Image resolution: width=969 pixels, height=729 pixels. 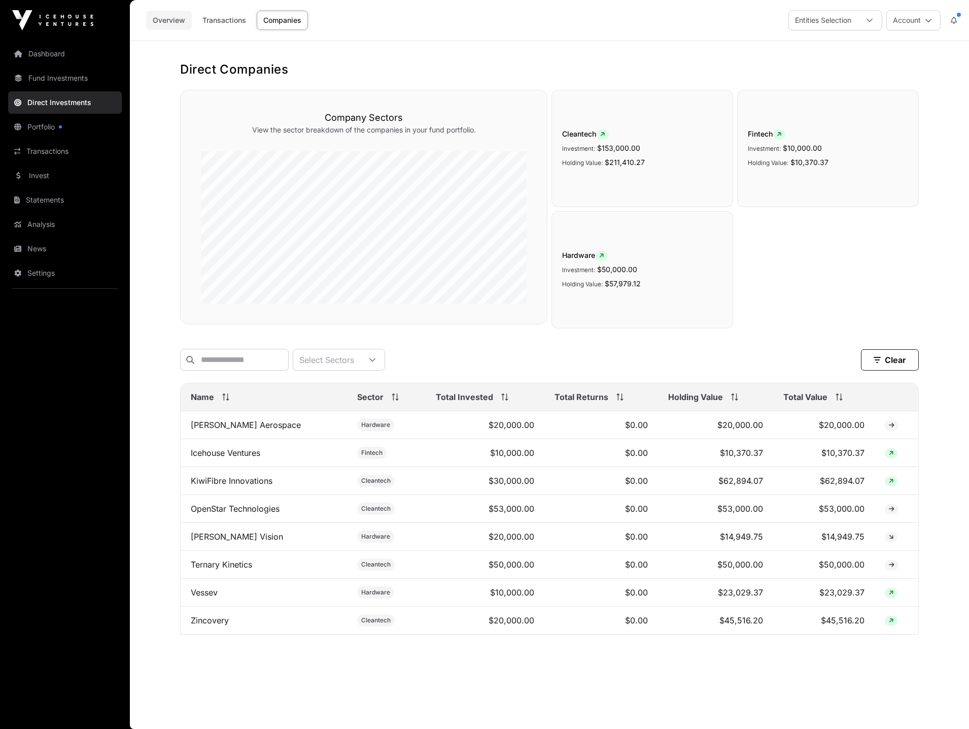 What do you see at coordinates (364, 130) in the screenshot?
I see `p: View the sector breakdown of the companies in your fund portfolio.` at bounding box center [364, 130].